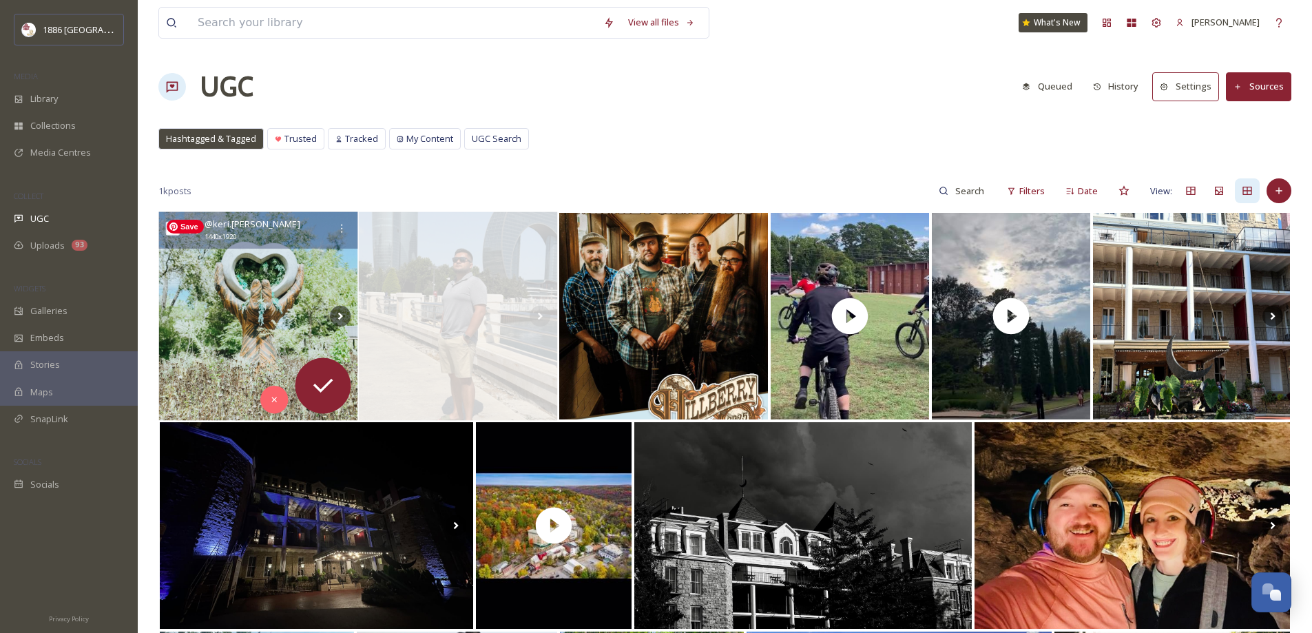 The height and width of the screenshot is (633, 1312). I want to click on span: Privacy Policy, so click(69, 618).